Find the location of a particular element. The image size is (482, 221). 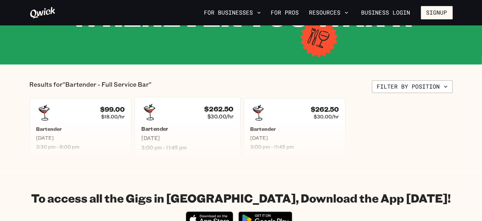

span: $18.00/hr is located at coordinates (113, 117).